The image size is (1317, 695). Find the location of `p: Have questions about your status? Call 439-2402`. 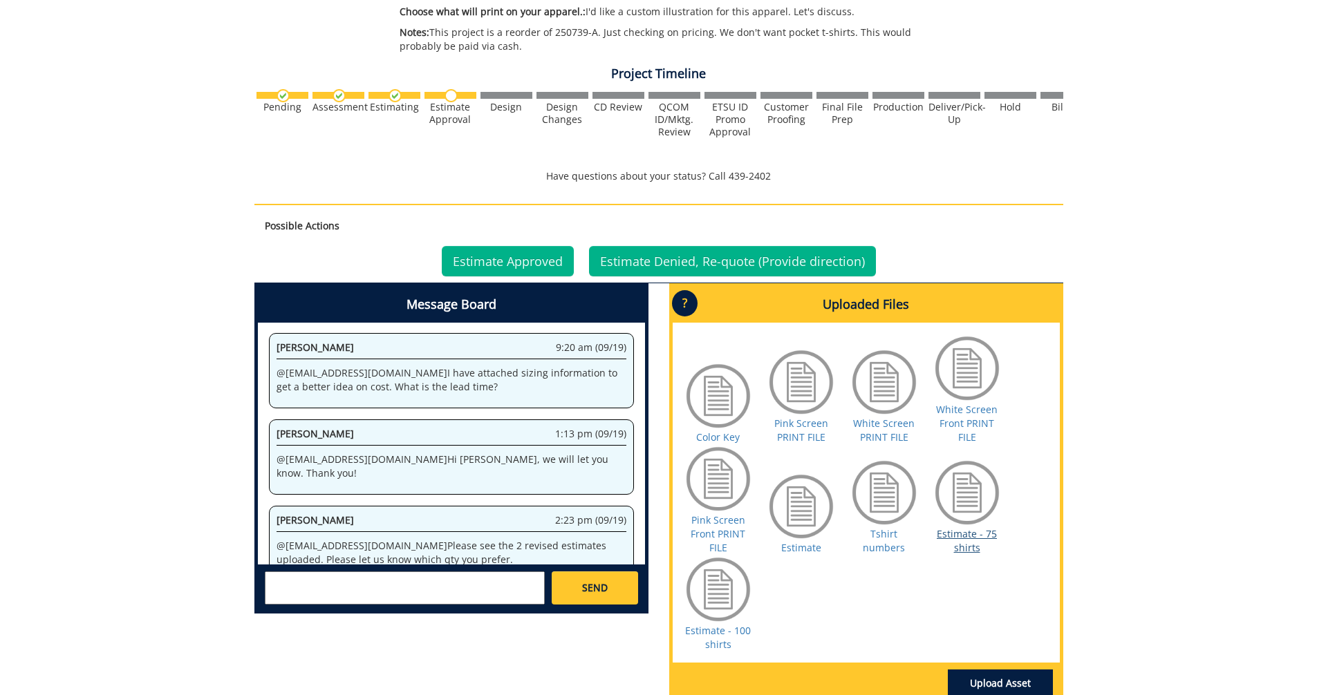

p: Have questions about your status? Call 439-2402 is located at coordinates (659, 176).